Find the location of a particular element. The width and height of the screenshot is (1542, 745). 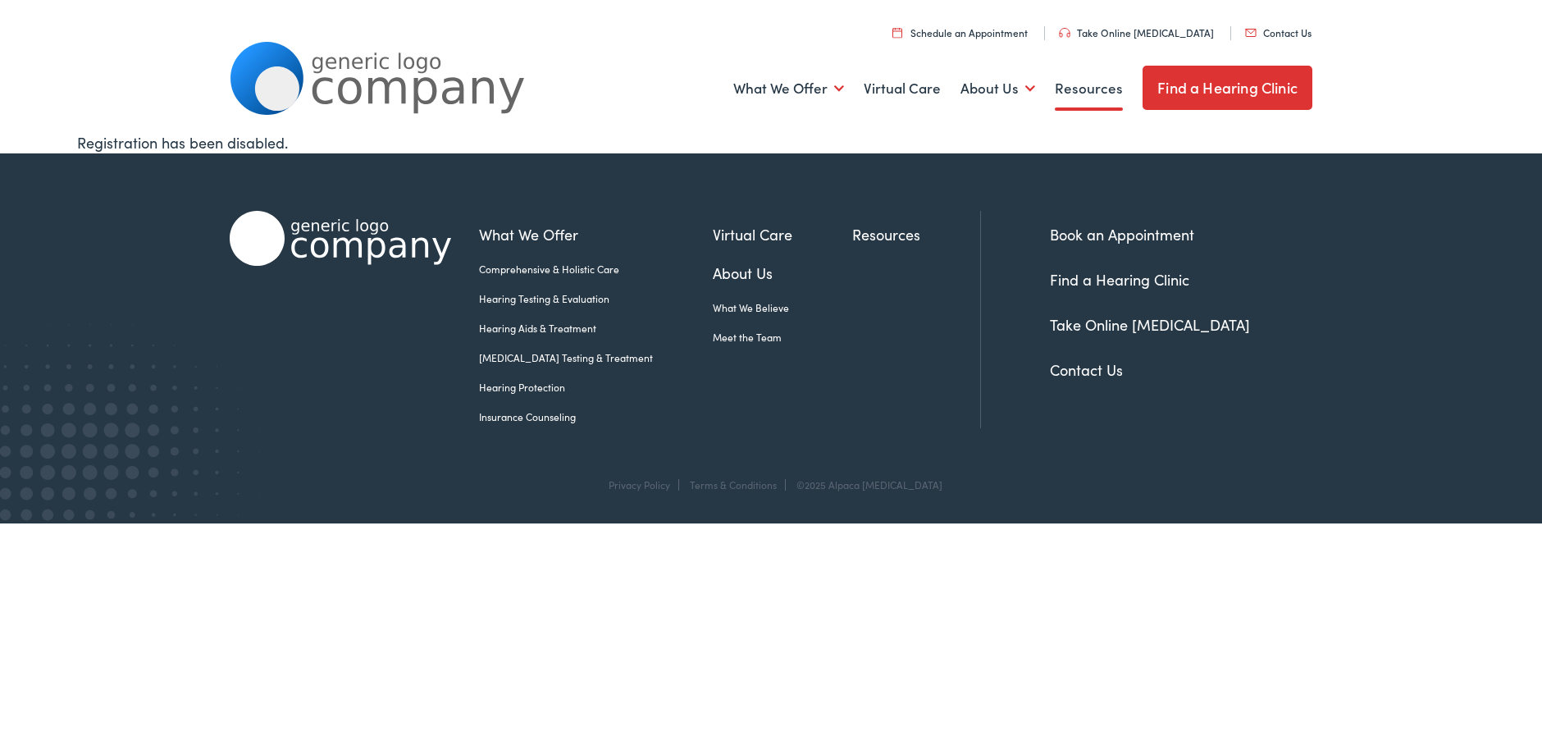

a: Privacy Policy is located at coordinates (639, 484).